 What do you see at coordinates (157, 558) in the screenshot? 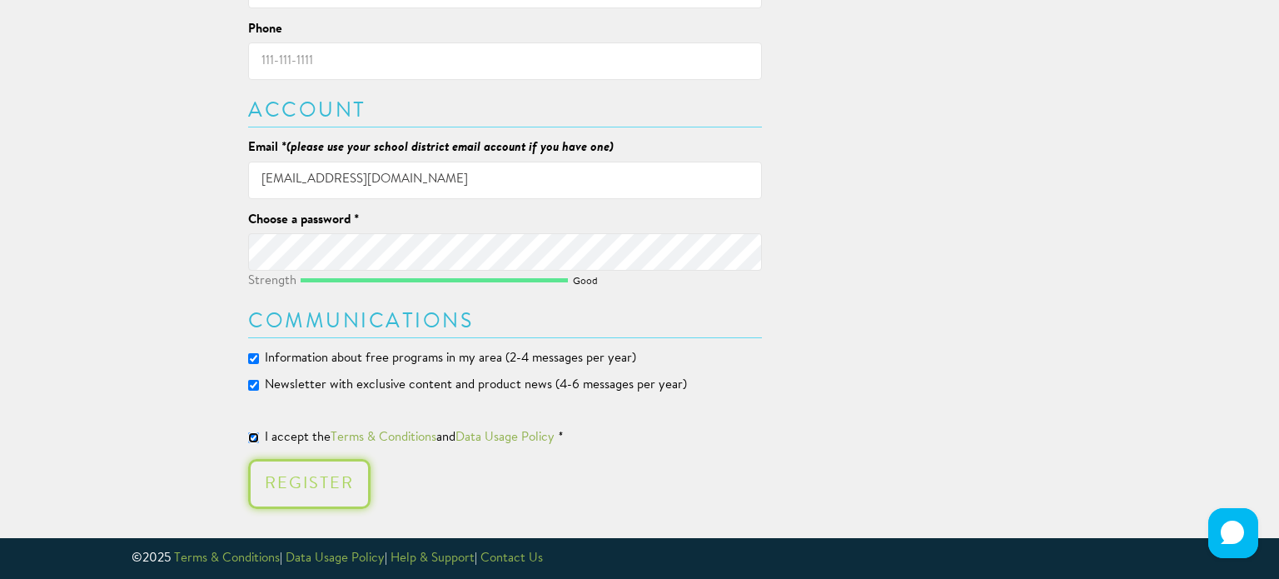
I see `span: 2025` at bounding box center [157, 558].